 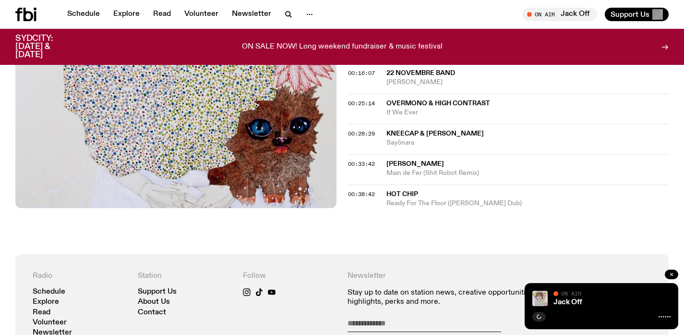 What do you see at coordinates (560, 14) in the screenshot?
I see `button: On AirJack Off` at bounding box center [560, 14].